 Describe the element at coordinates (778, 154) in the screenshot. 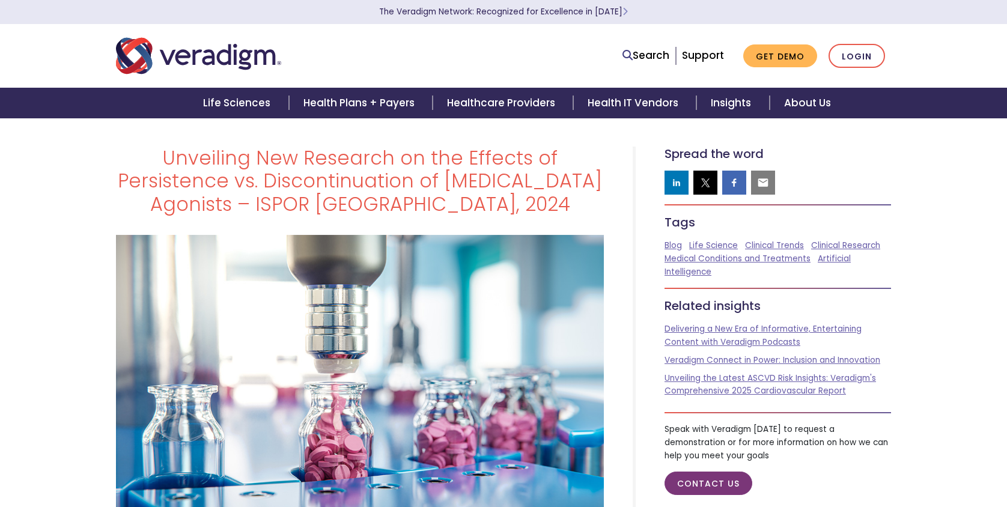

I see `h5: Spread the word` at that location.